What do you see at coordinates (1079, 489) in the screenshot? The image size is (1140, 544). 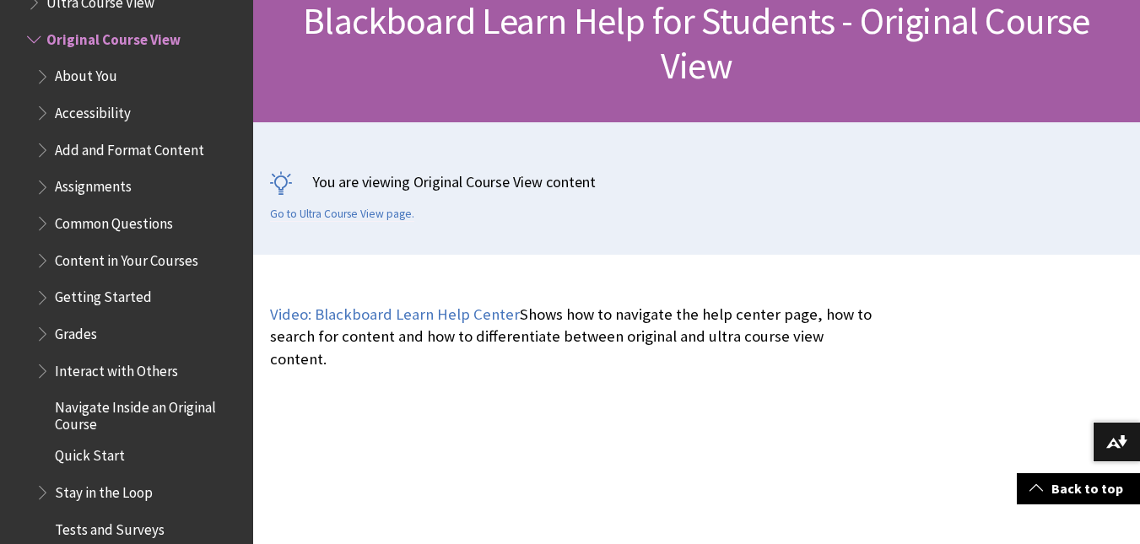 I see `a: Back to top` at bounding box center [1079, 489].